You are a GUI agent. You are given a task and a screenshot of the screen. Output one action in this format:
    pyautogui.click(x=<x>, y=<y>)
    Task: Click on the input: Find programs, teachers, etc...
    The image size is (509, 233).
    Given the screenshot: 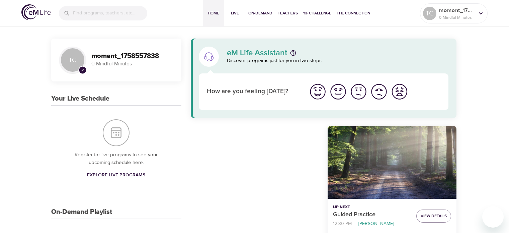 What is the action you would take?
    pyautogui.click(x=110, y=13)
    